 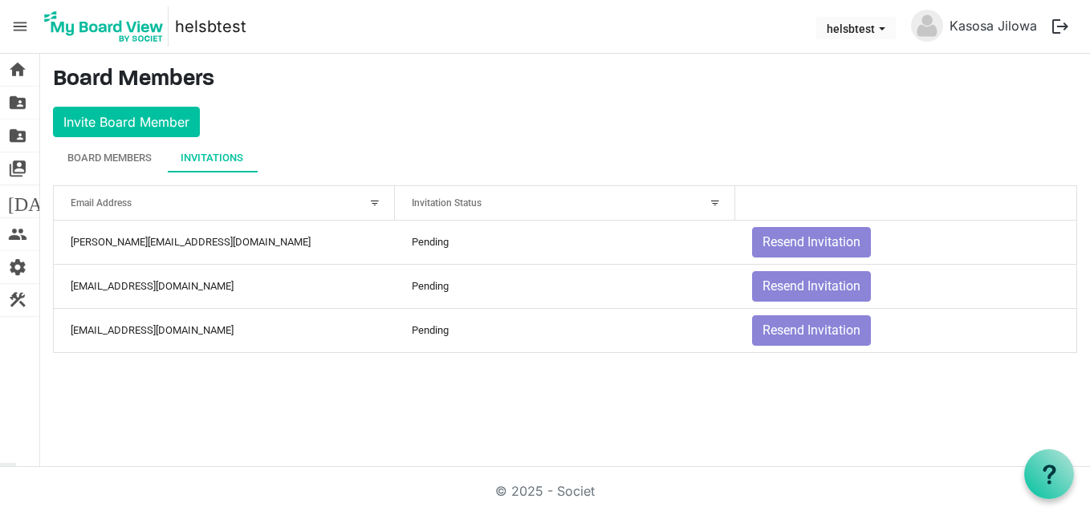 I want to click on td: mulenga.kasasha@helsb.gov.zm column header Email Address, so click(x=224, y=286).